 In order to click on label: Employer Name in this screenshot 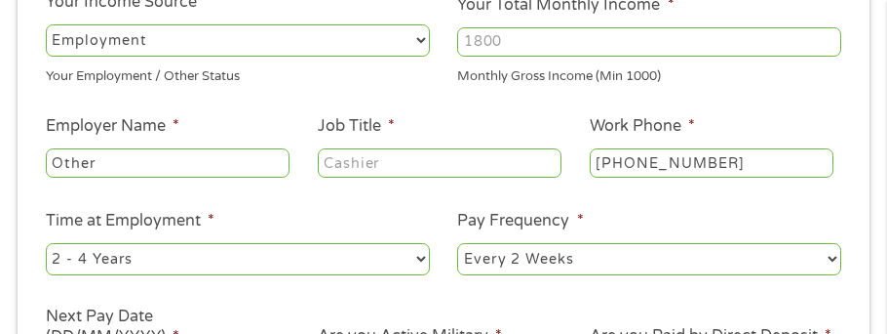, I will do `click(112, 126)`.